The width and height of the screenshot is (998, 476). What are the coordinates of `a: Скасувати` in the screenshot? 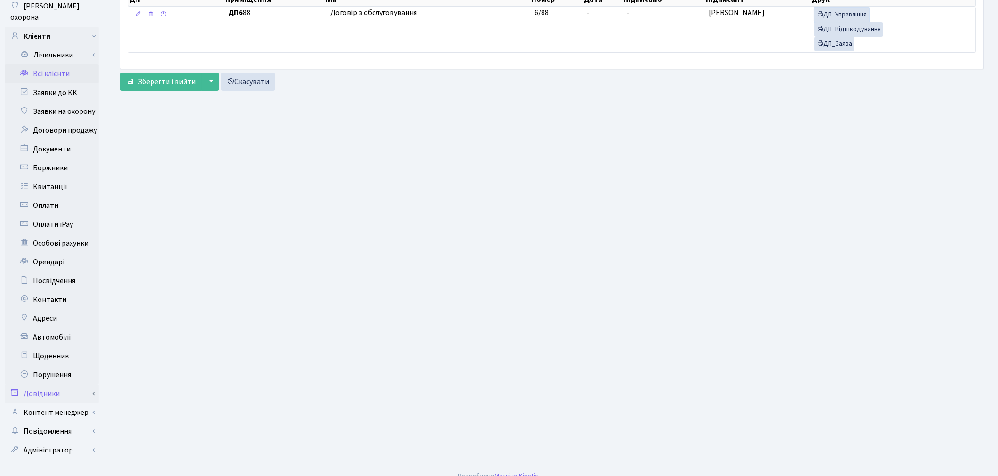 It's located at (248, 82).